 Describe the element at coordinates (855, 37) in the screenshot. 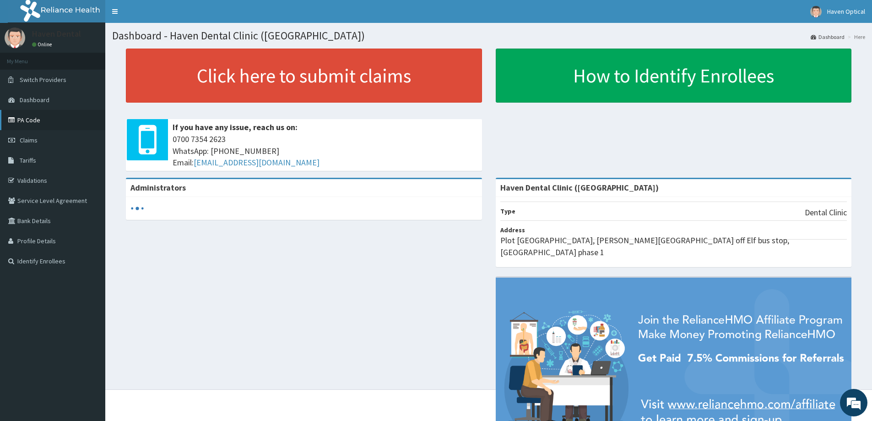

I see `li: Here` at that location.